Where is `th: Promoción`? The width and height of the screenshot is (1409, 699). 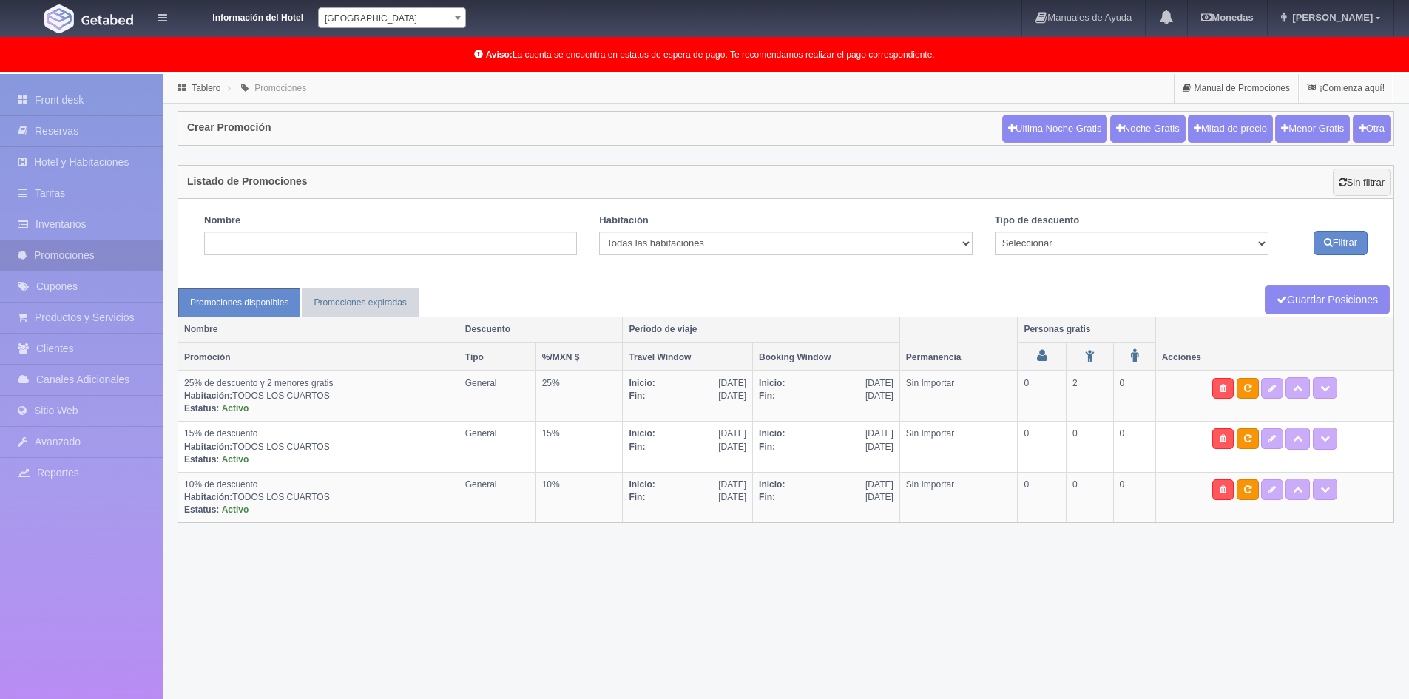 th: Promoción is located at coordinates (318, 356).